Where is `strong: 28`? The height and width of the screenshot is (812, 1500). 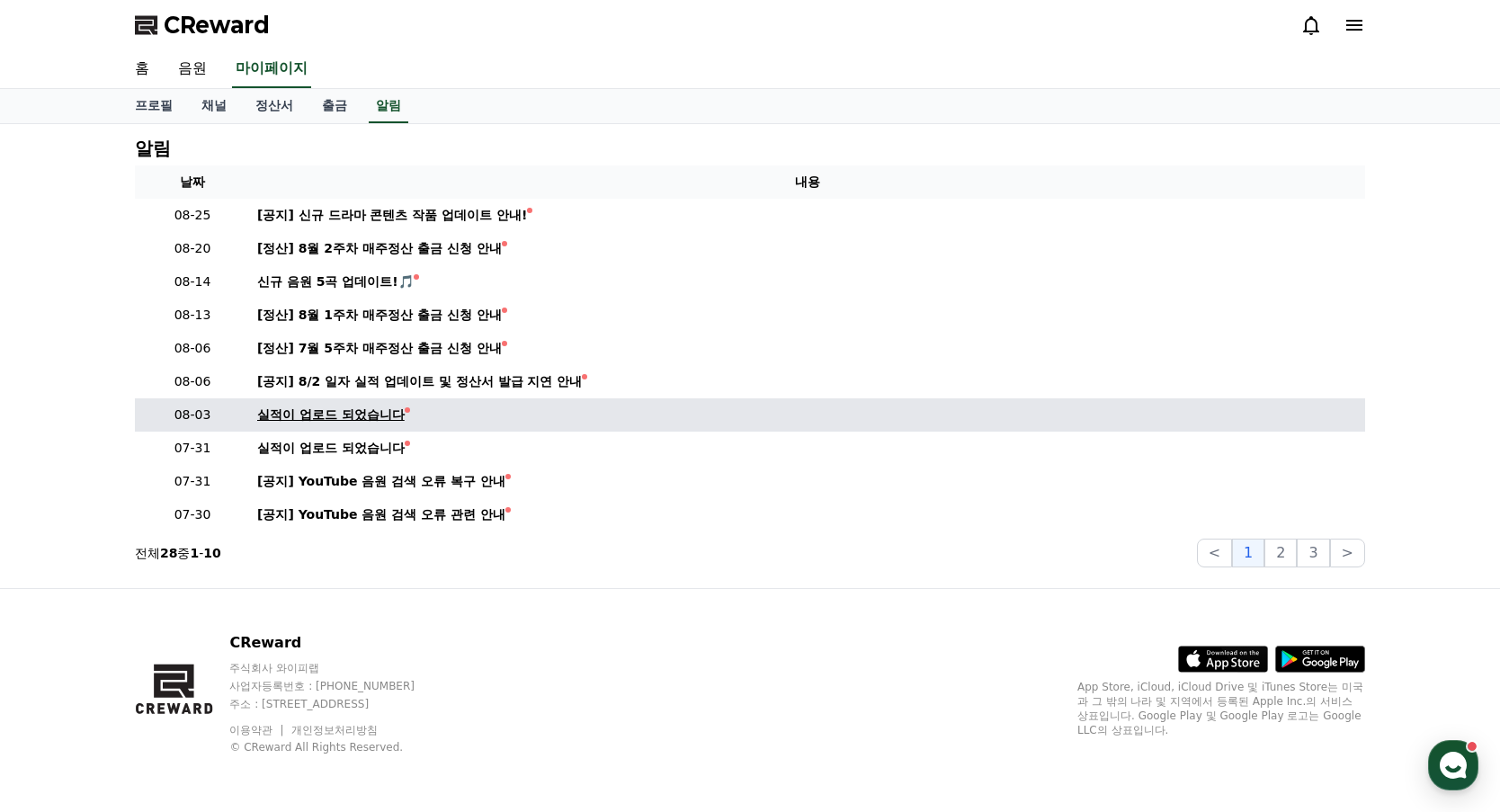 strong: 28 is located at coordinates (168, 552).